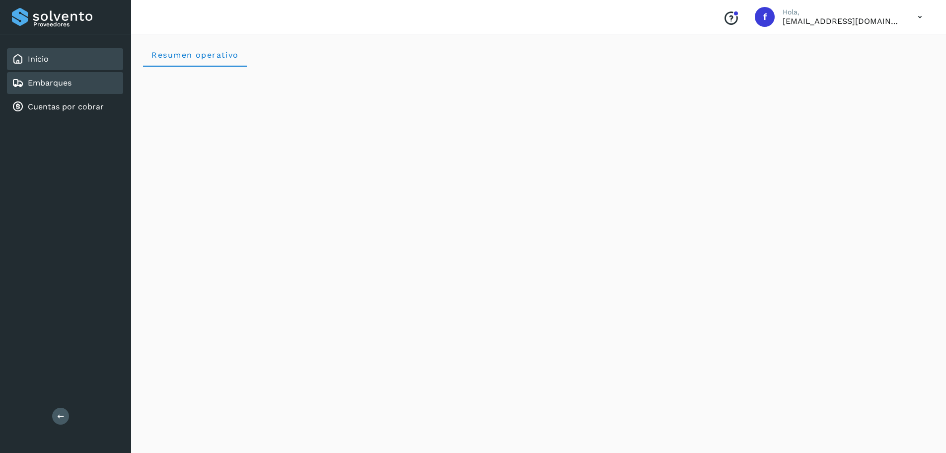 This screenshot has width=946, height=453. What do you see at coordinates (76, 24) in the screenshot?
I see `p: Proveedores` at bounding box center [76, 24].